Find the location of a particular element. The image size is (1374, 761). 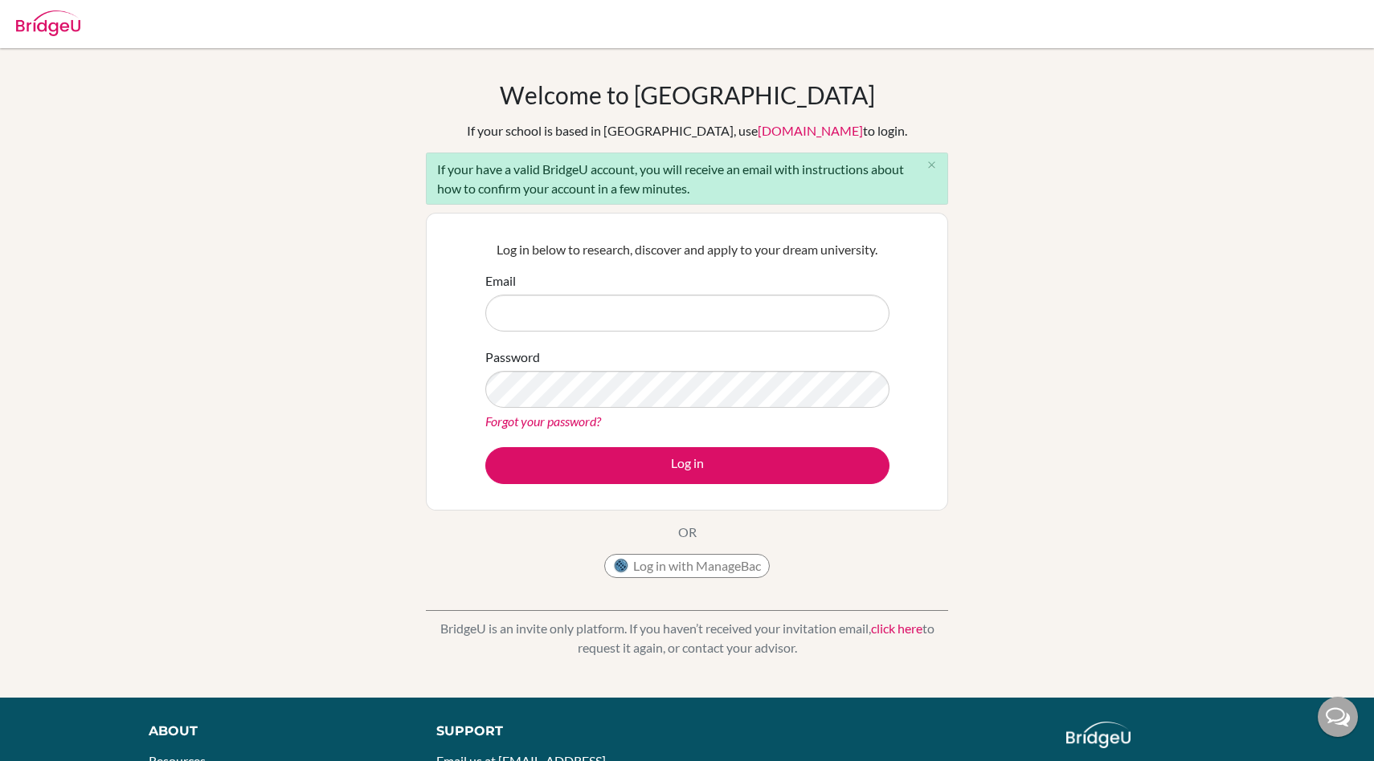

p: OR is located at coordinates (687, 533).